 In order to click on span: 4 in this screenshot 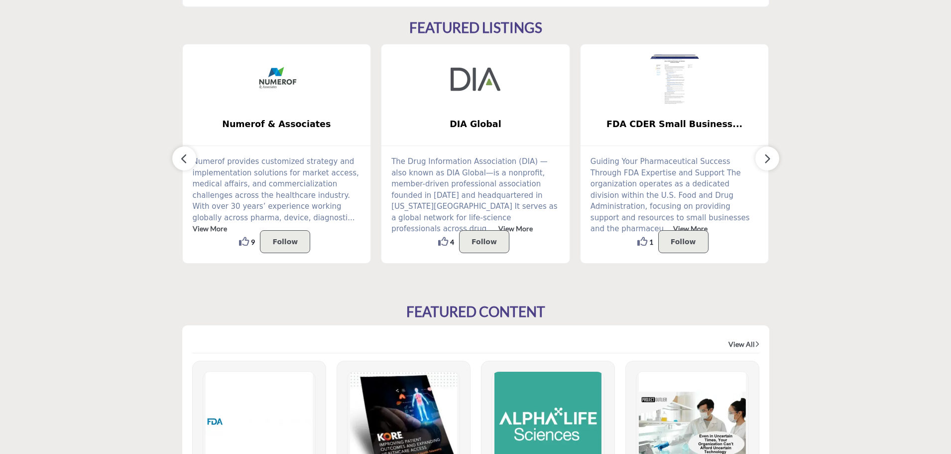, I will do `click(452, 242)`.